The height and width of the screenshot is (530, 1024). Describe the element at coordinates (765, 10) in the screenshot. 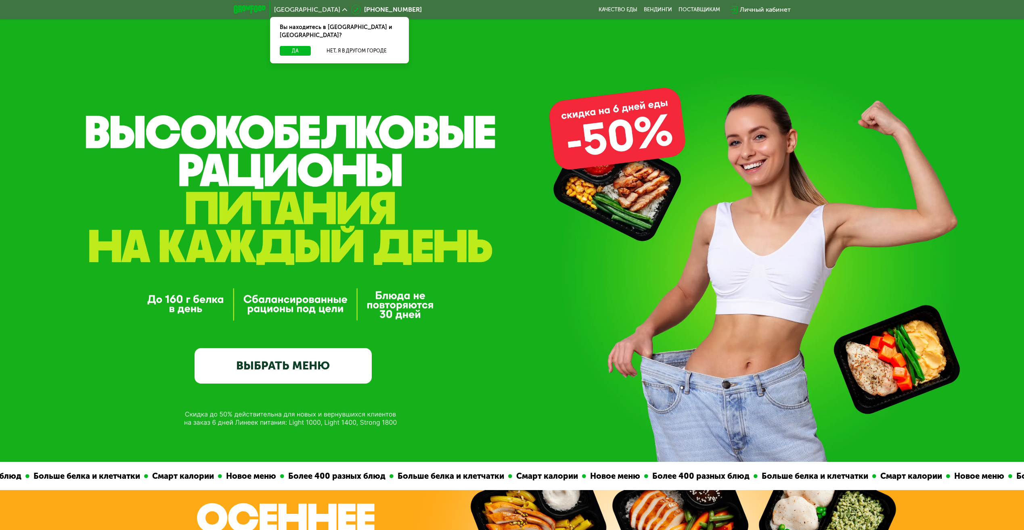

I see `div: Личный кабинет` at that location.